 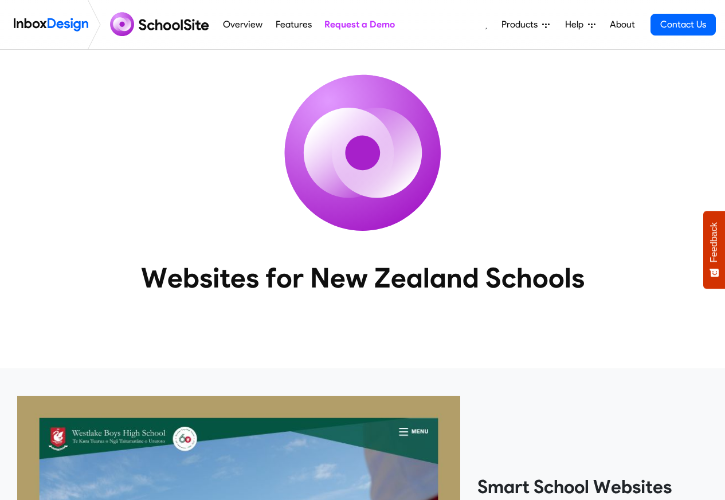 I want to click on a: Contact Us, so click(x=683, y=25).